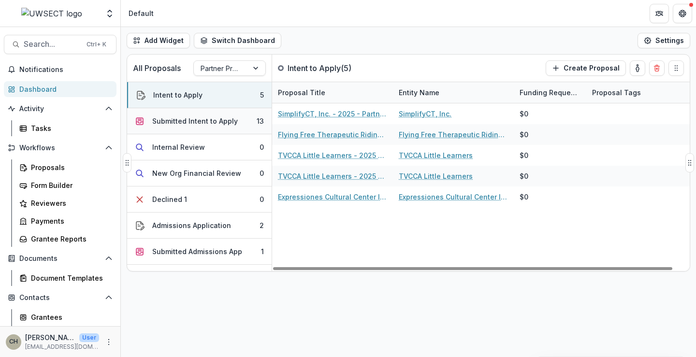 This screenshot has height=357, width=696. What do you see at coordinates (199, 95) in the screenshot?
I see `button: Intent to Apply5` at bounding box center [199, 95].